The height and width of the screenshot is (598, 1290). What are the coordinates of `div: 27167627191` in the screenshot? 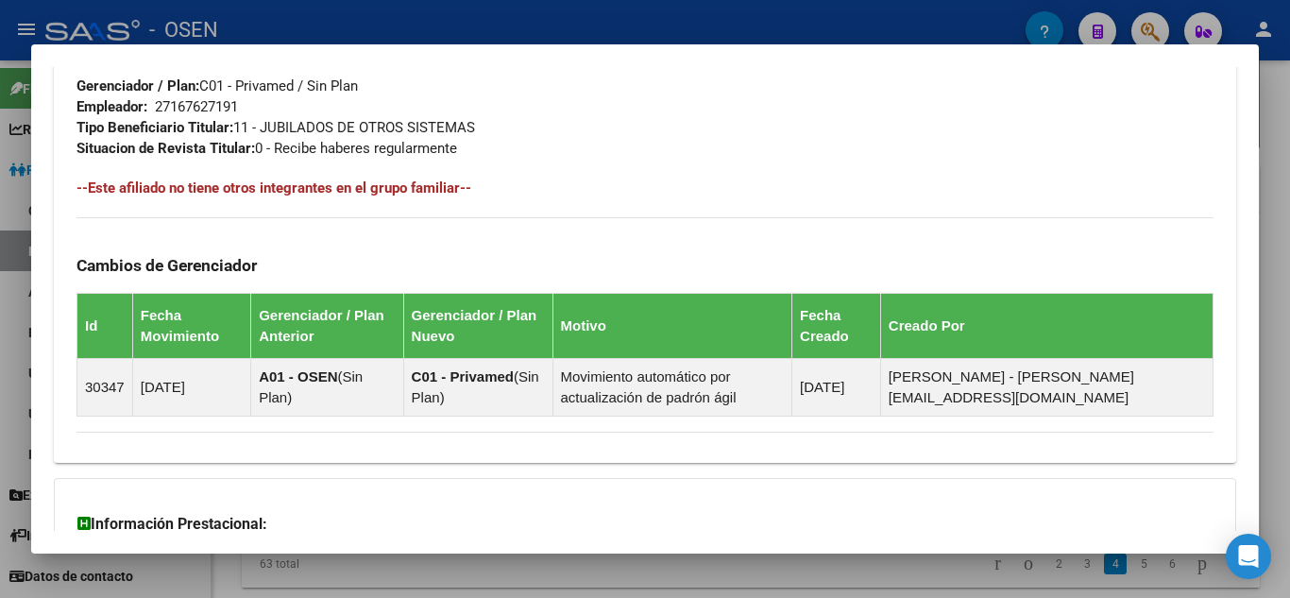 It's located at (196, 107).